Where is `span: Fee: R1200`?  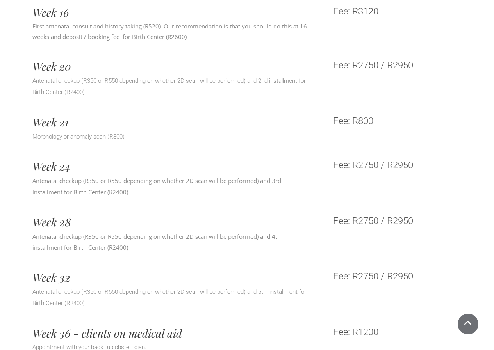
span: Fee: R1200 is located at coordinates (355, 332).